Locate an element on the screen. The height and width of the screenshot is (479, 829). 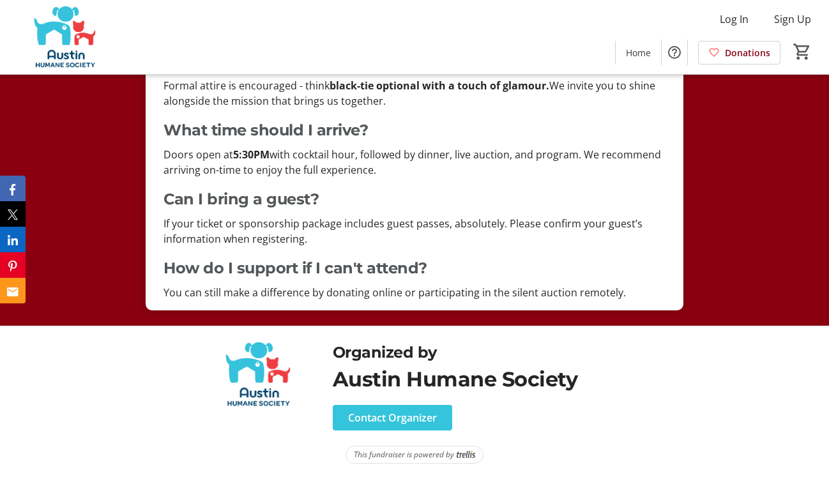
div: Organized by is located at coordinates (481, 353).